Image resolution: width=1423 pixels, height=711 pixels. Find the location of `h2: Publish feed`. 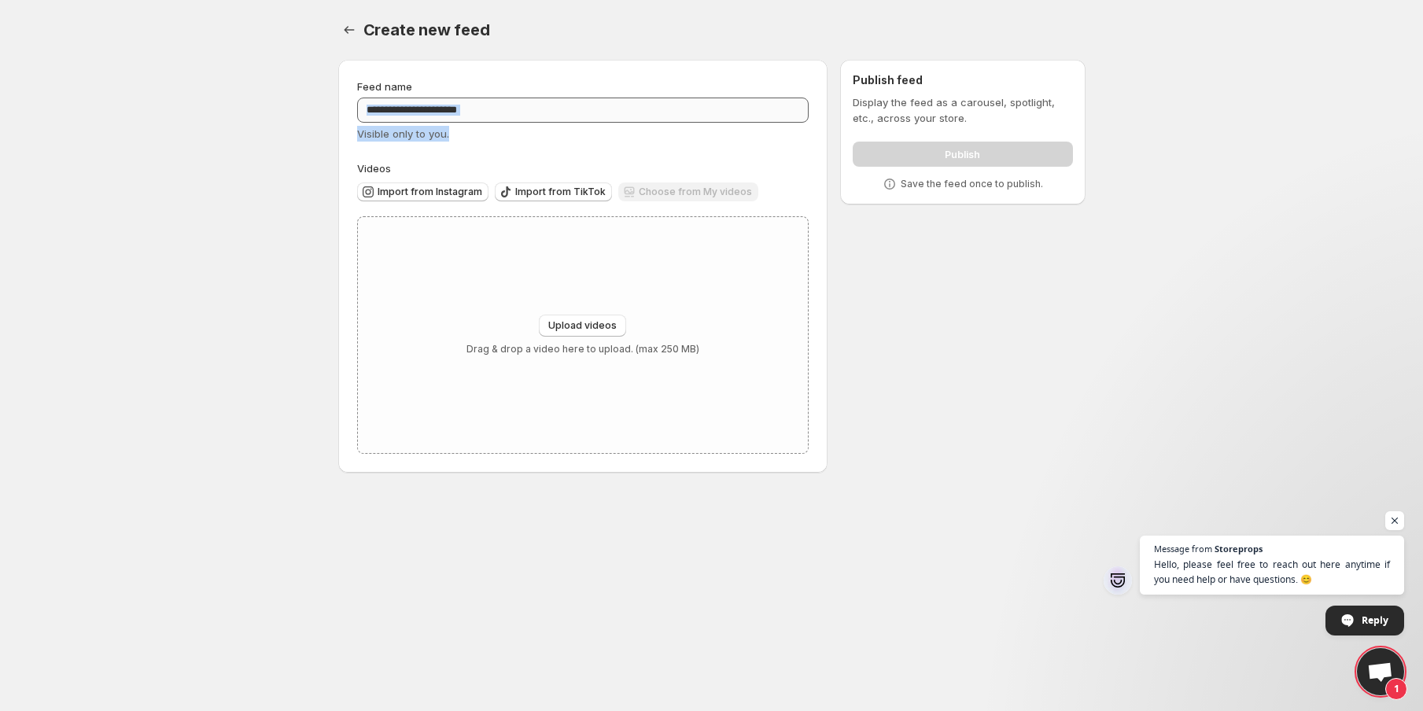

h2: Publish feed is located at coordinates (962, 80).